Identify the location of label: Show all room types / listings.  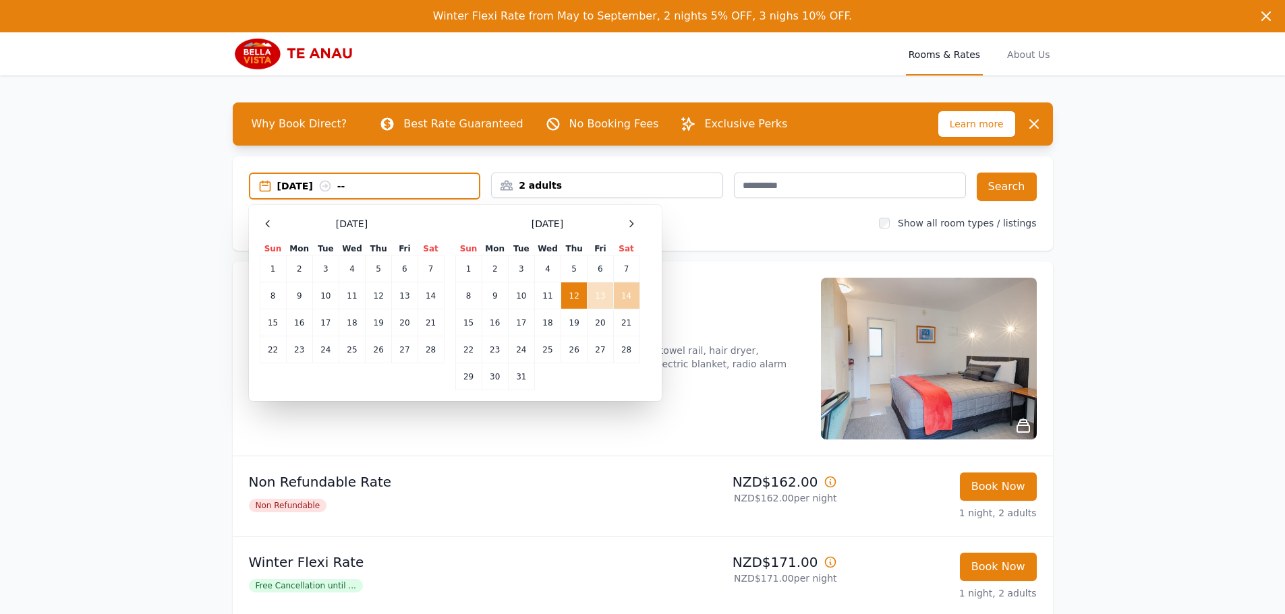
(967, 223).